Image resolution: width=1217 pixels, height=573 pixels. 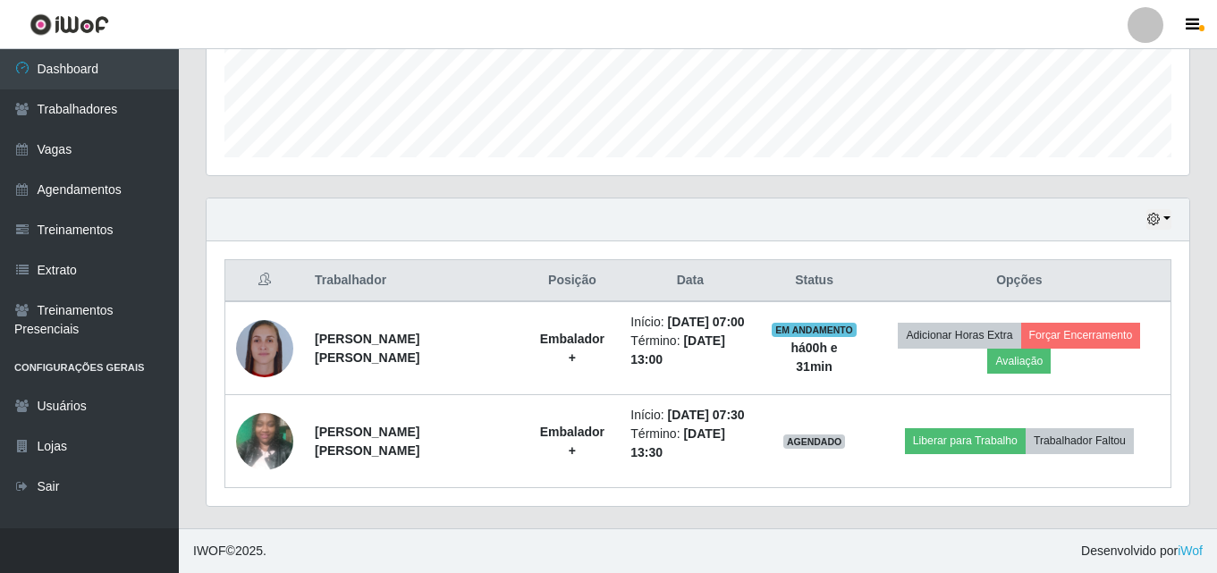 What do you see at coordinates (690, 281) in the screenshot?
I see `th: Data` at bounding box center [690, 281].